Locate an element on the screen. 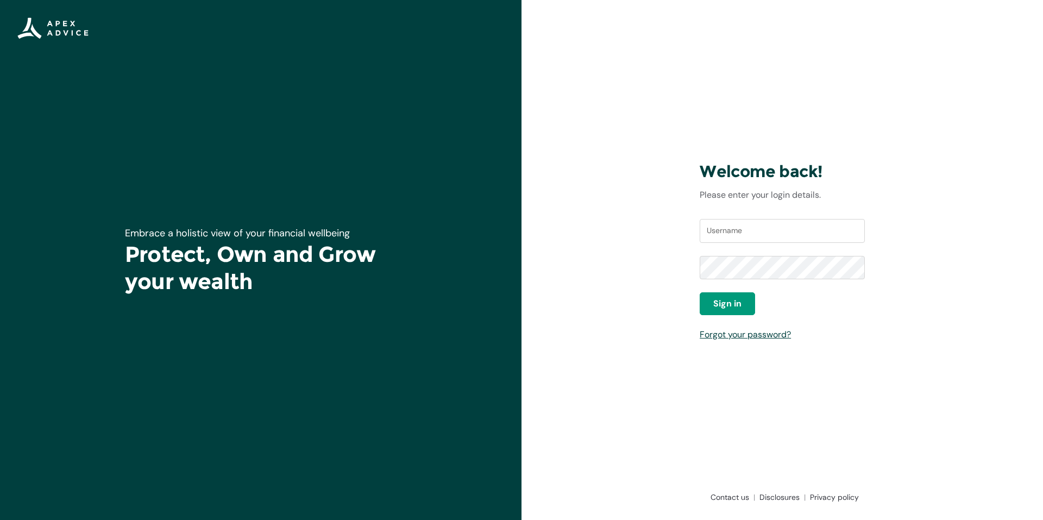 The image size is (1043, 520). button: Sign in is located at coordinates (728, 304).